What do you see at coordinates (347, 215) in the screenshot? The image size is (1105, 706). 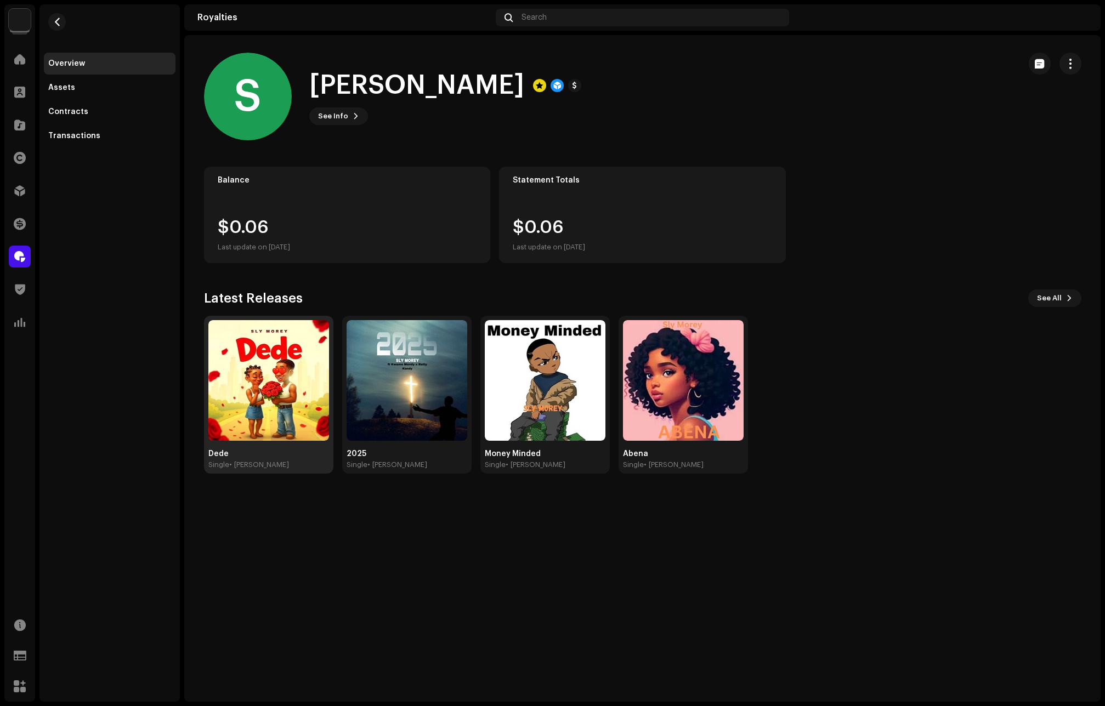 I see `re-o-card-value: Balance` at bounding box center [347, 215].